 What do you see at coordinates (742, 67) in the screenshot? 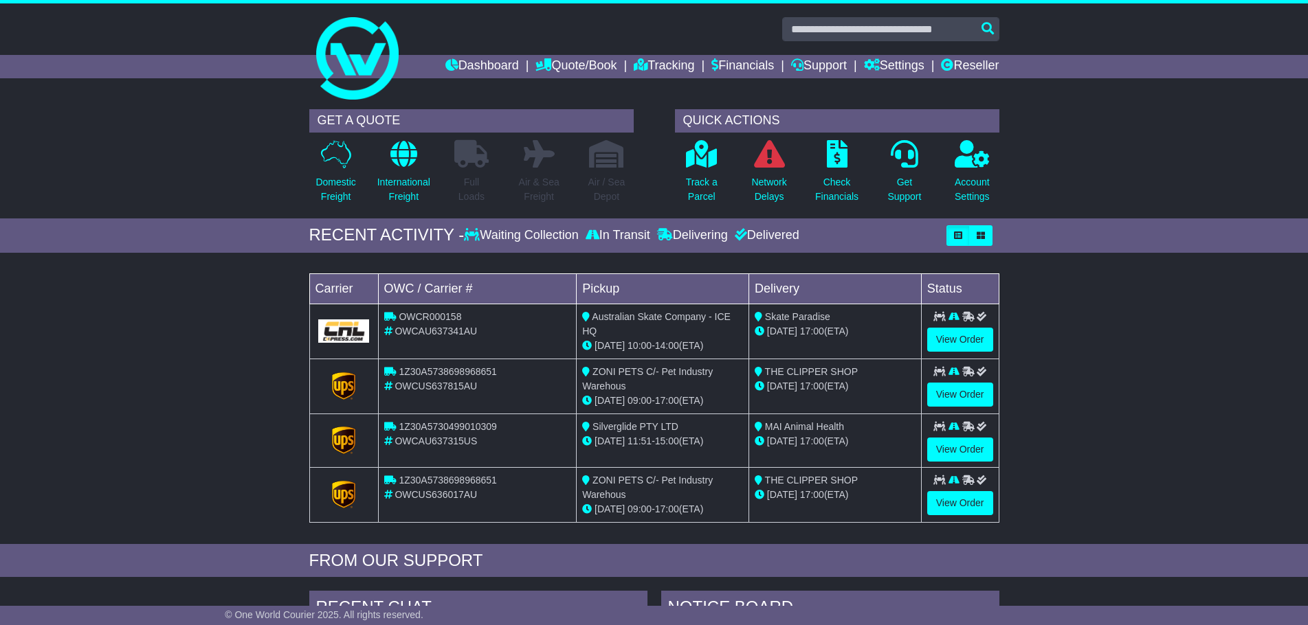
I see `a: Financials` at bounding box center [742, 67].